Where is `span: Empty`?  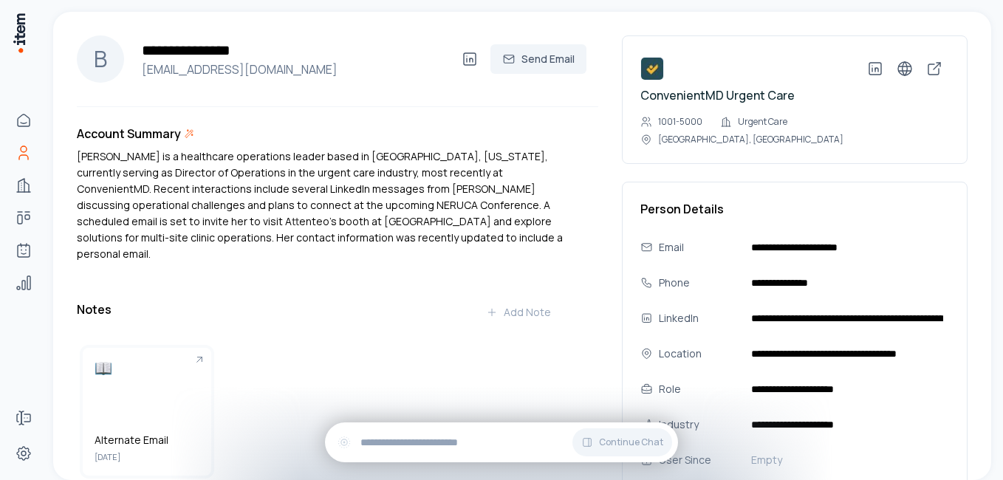
span: Empty is located at coordinates (766, 460).